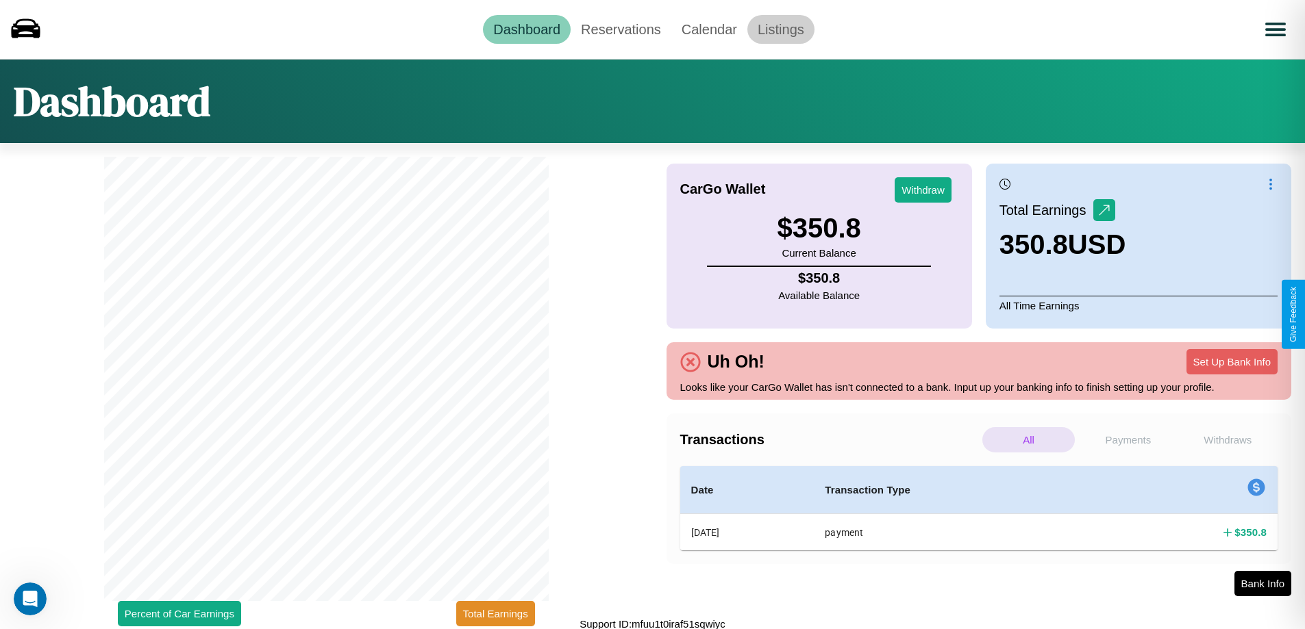 The image size is (1305, 629). Describe the element at coordinates (955, 533) in the screenshot. I see `th: payment` at that location.